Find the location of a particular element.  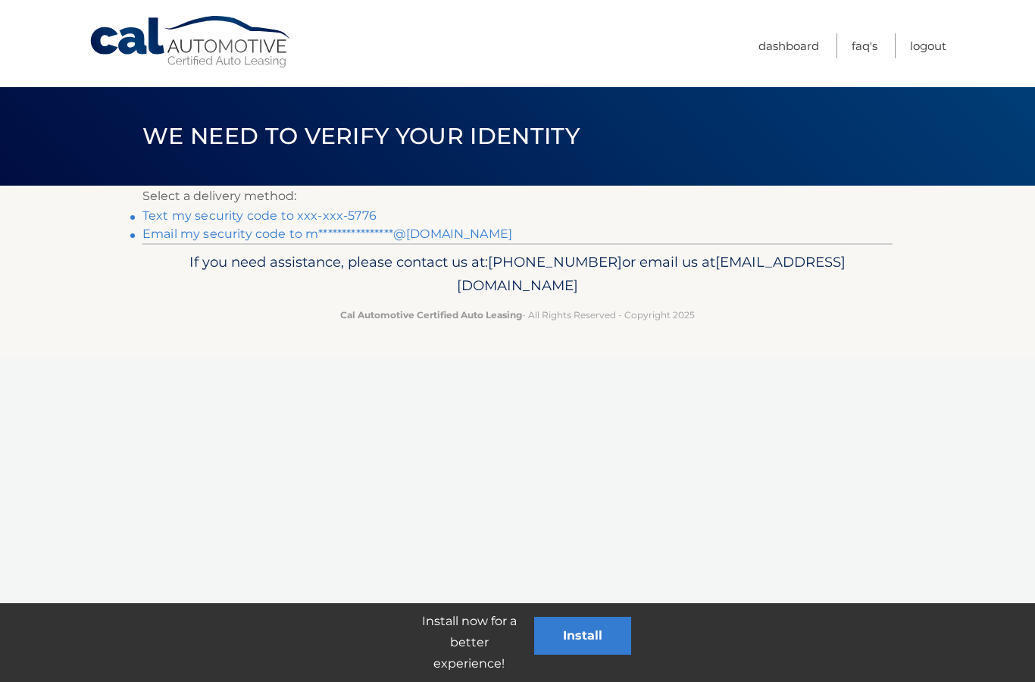

a: Dashboard is located at coordinates (789, 45).